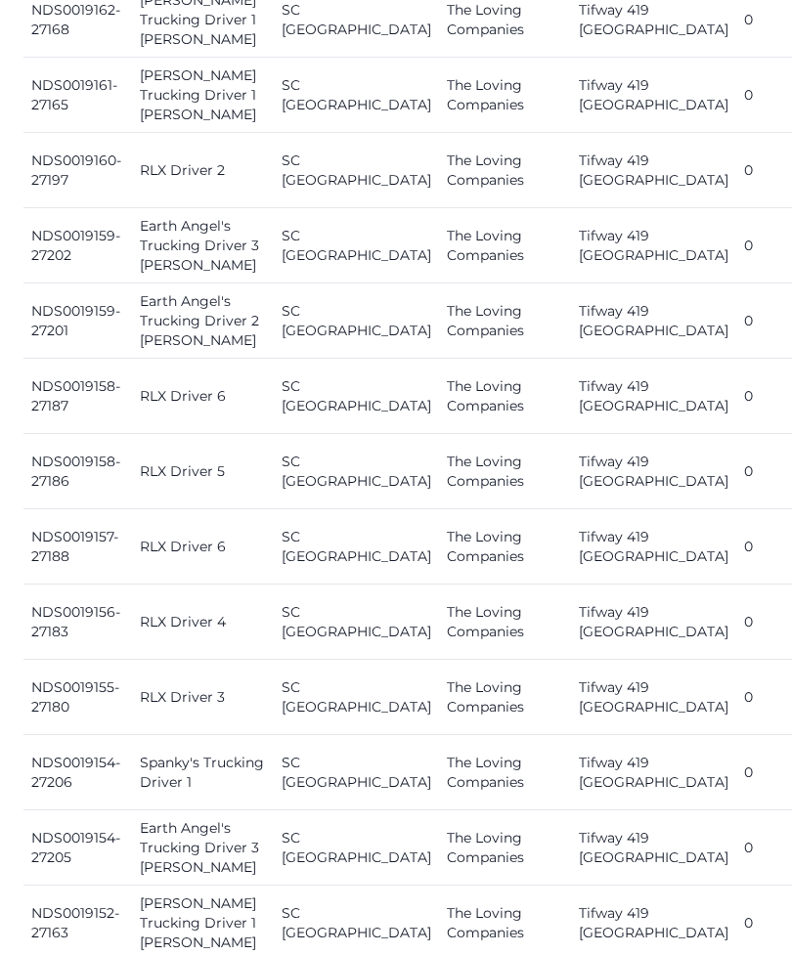  What do you see at coordinates (77, 95) in the screenshot?
I see `td: NDS0019161-27165` at bounding box center [77, 95].